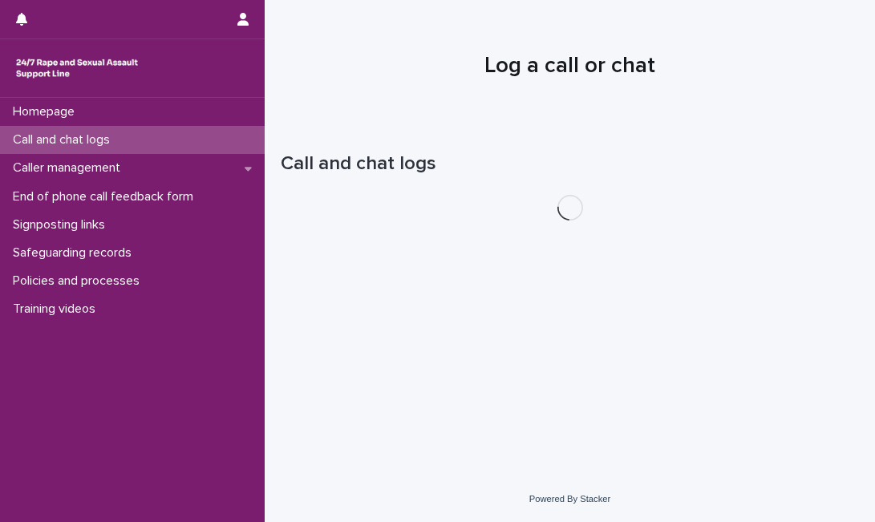  I want to click on p: Signposting links, so click(62, 224).